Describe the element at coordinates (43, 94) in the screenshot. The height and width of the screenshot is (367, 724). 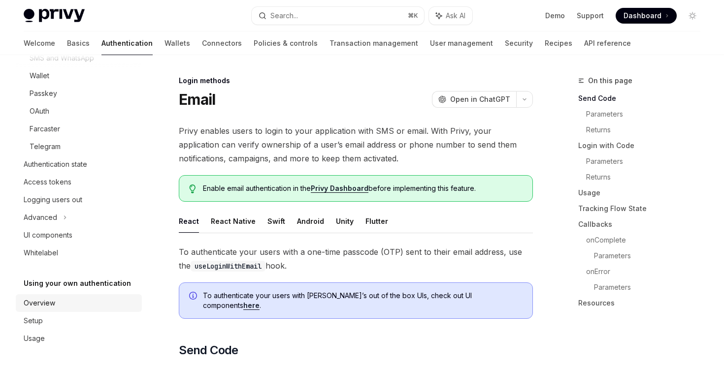
I see `div: Passkey` at that location.